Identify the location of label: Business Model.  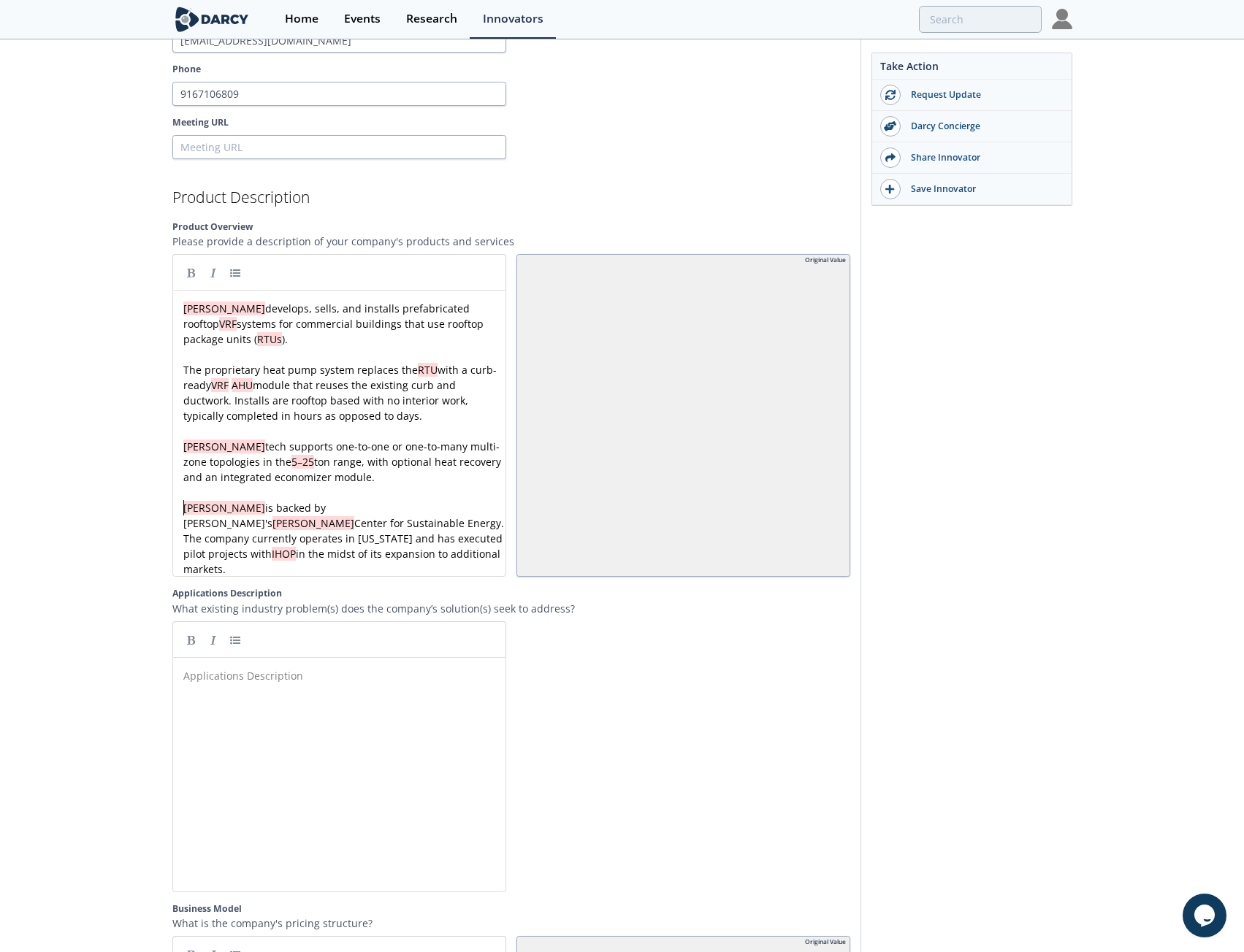
(511, 909).